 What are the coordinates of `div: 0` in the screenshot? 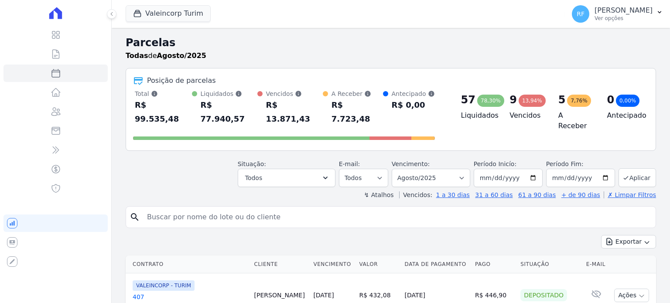 It's located at (610, 100).